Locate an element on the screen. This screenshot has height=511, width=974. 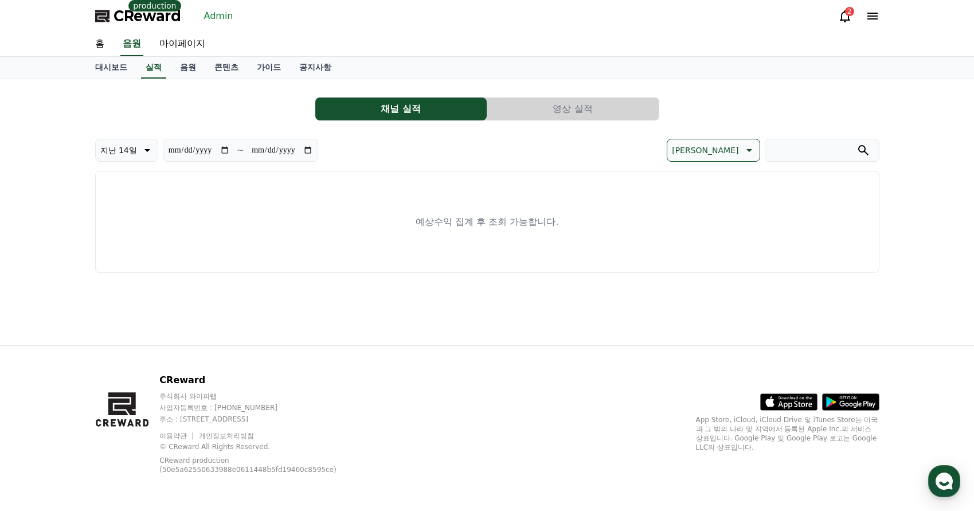
p: © CReward All Rights Reserved. is located at coordinates (260, 447).